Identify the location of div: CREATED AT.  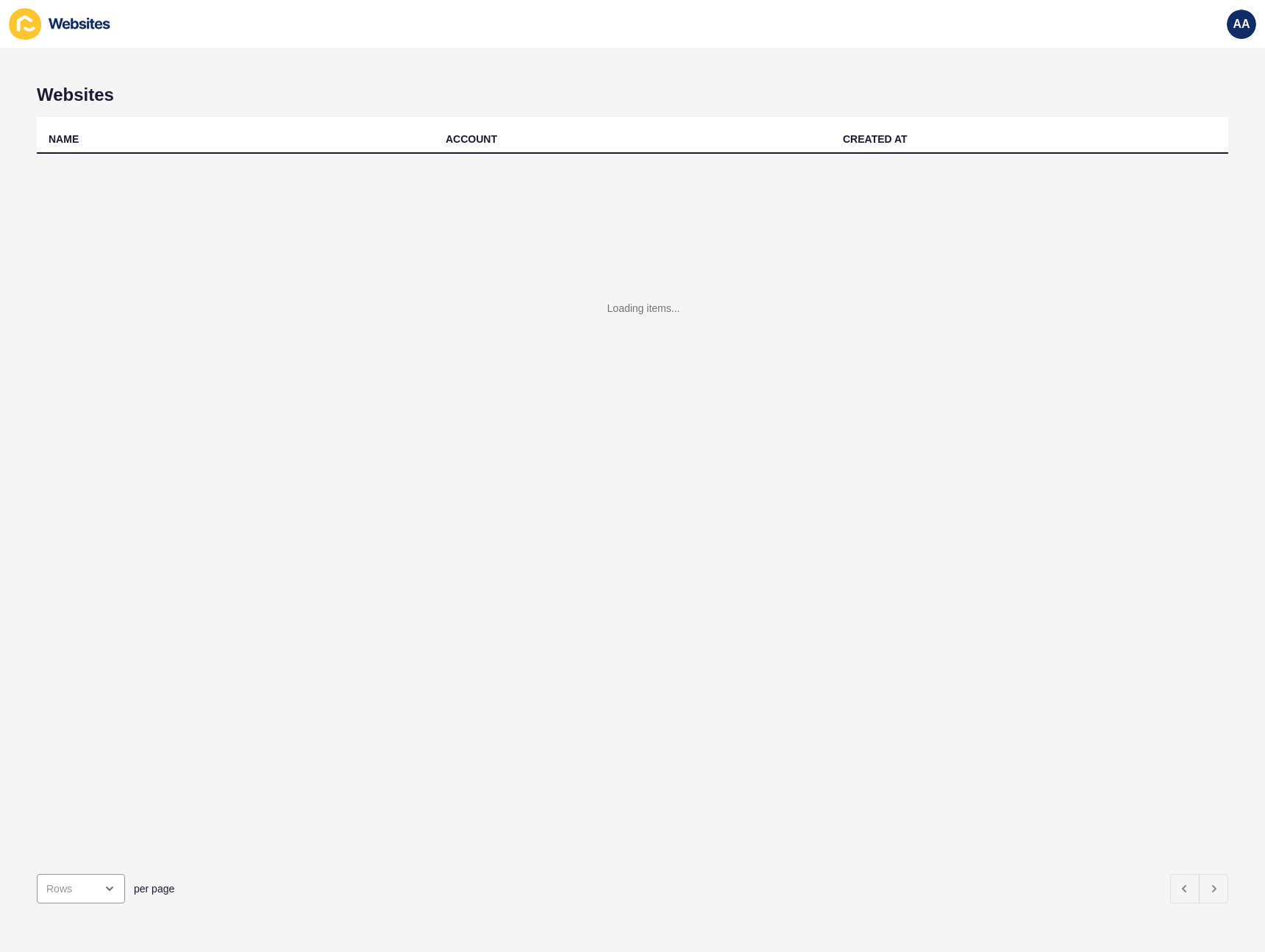
(876, 139).